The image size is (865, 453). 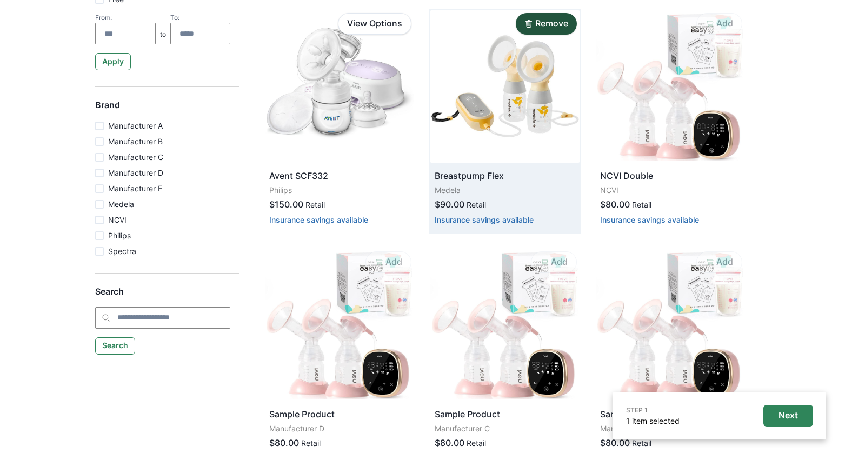 What do you see at coordinates (505, 325) in the screenshot?
I see `img: 8h6fizoczv30n0gcz1f3fjohbjxi` at bounding box center [505, 325].